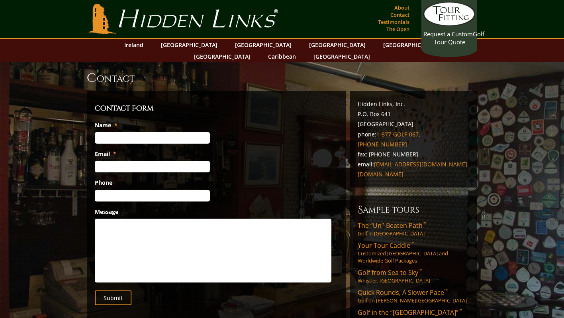 Image resolution: width=564 pixels, height=318 pixels. What do you see at coordinates (414, 210) in the screenshot?
I see `h6: Sample Tours` at bounding box center [414, 210].